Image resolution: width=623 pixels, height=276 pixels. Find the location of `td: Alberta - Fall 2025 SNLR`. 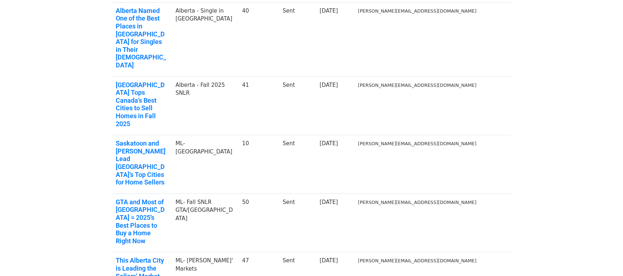

td: Alberta - Fall 2025 SNLR is located at coordinates (205, 106).